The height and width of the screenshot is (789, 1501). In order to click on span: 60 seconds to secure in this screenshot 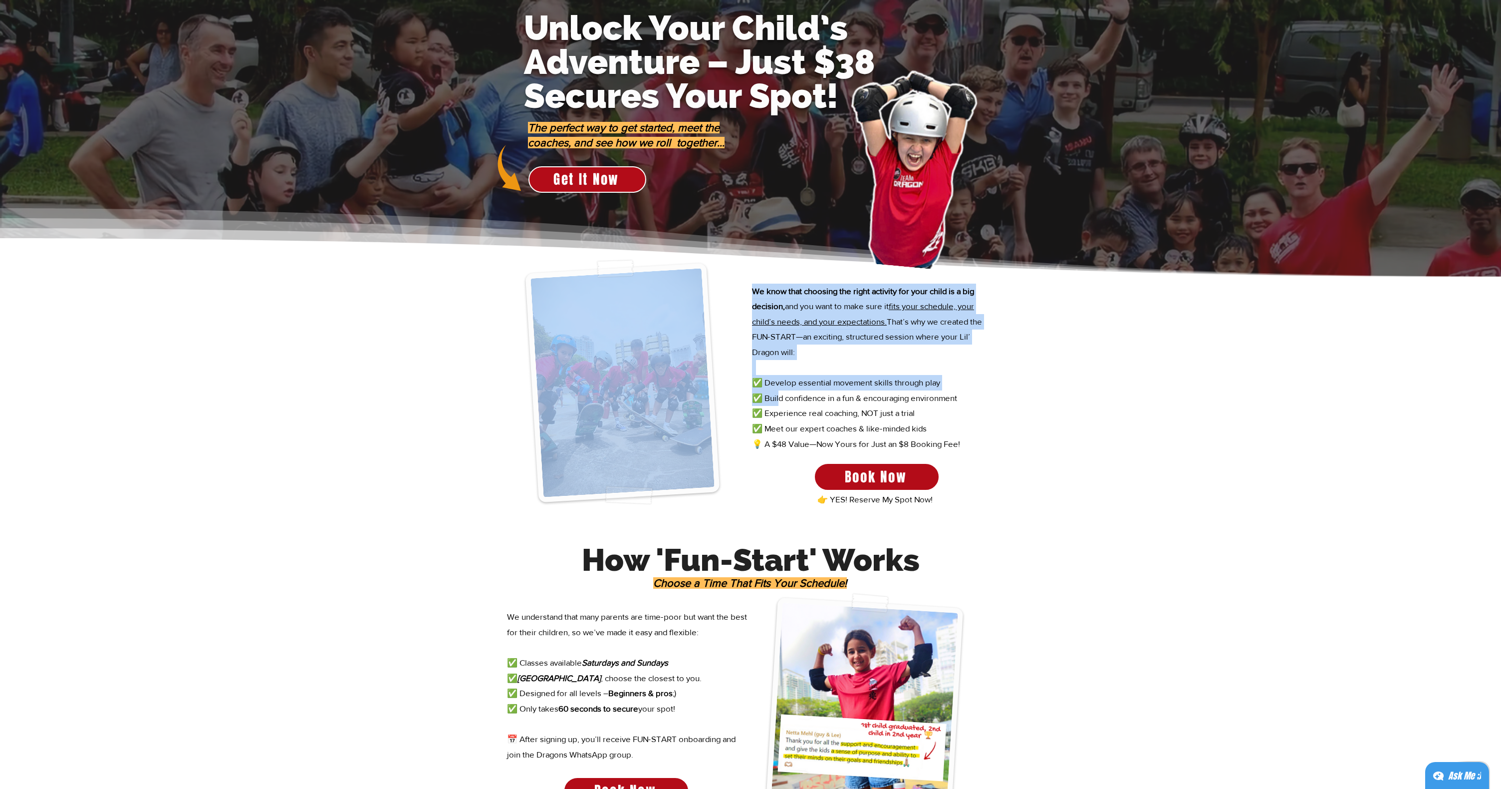, I will do `click(598, 708)`.